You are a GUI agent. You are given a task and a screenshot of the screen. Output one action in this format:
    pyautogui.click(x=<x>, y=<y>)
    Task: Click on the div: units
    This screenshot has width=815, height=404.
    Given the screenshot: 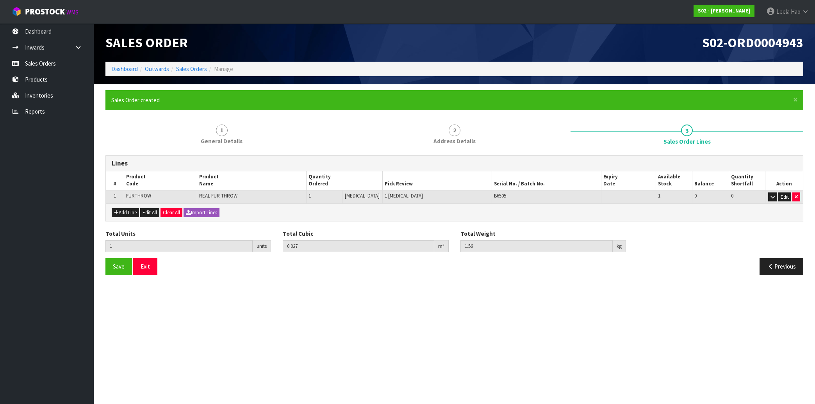 What is the action you would take?
    pyautogui.click(x=262, y=246)
    